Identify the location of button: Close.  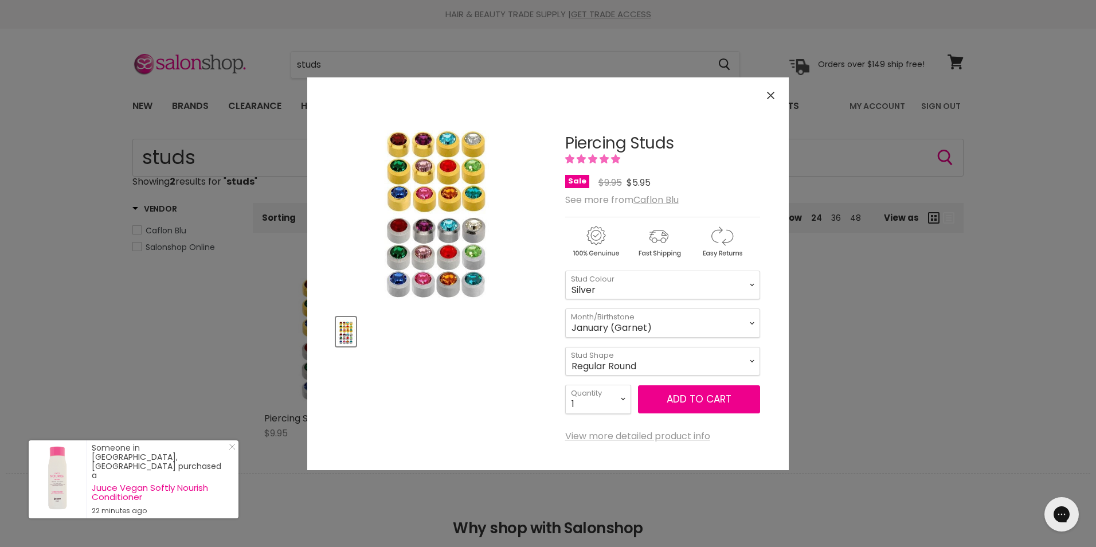
(770, 95).